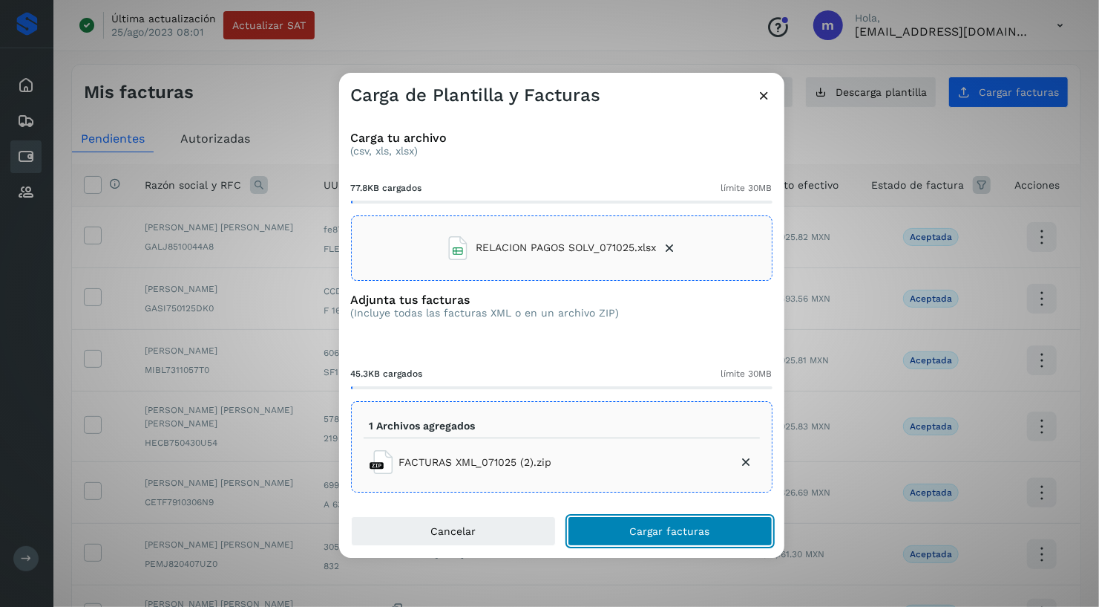  What do you see at coordinates (486, 299) in the screenshot?
I see `h3: Adjunta tus facturas` at bounding box center [486, 299].